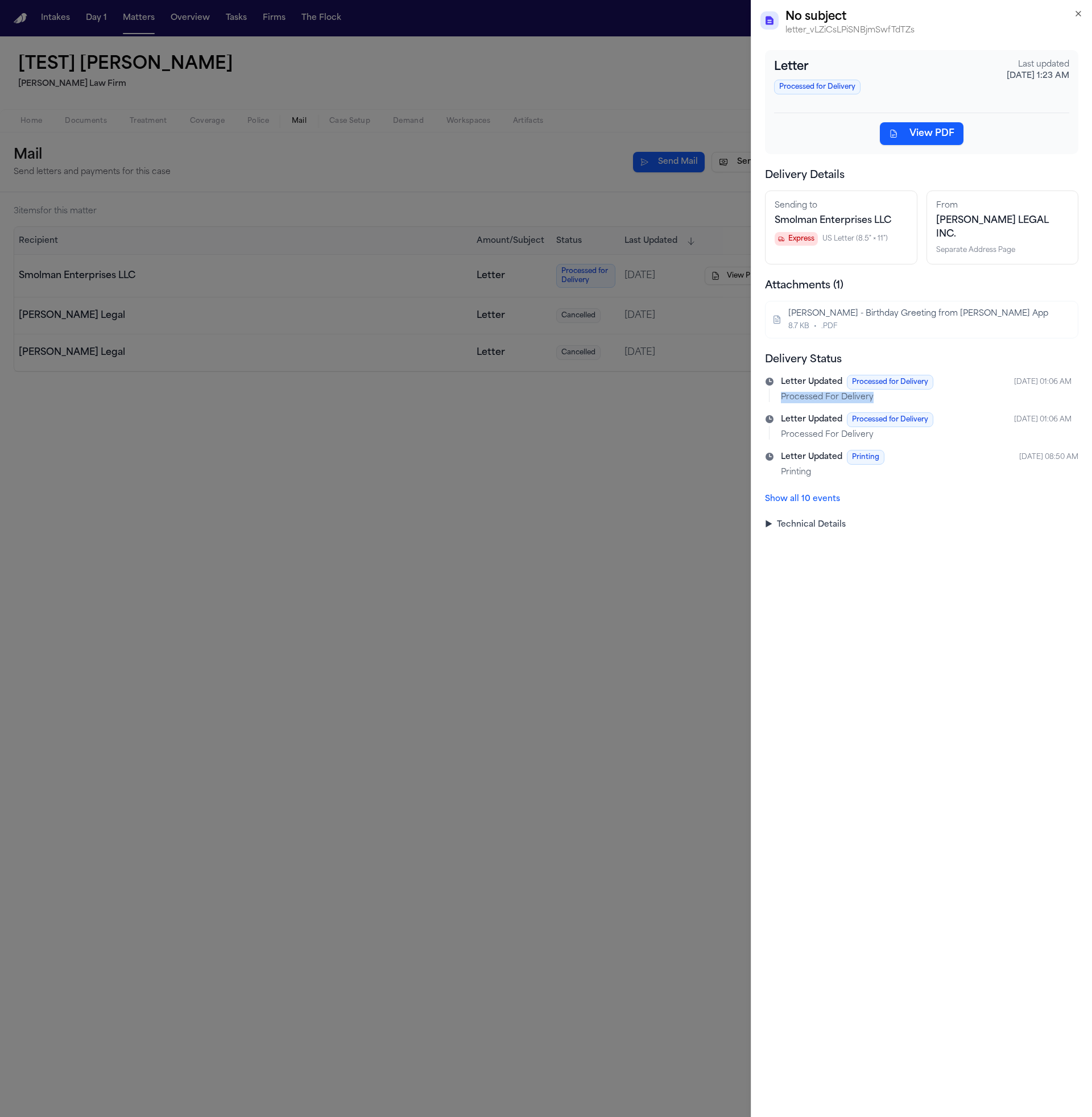  Describe the element at coordinates (1003, 205) in the screenshot. I see `div: From` at that location.